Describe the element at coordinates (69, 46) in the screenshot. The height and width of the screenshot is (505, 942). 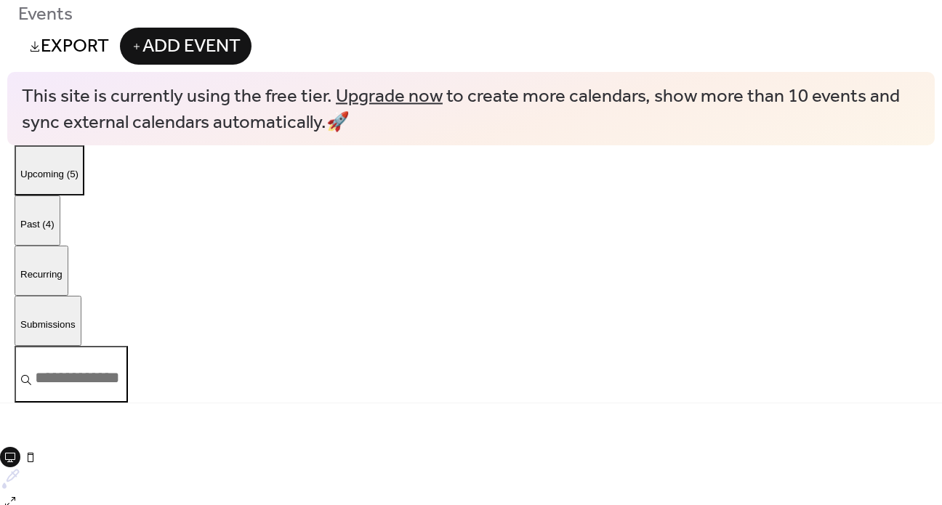
I see `a: Export` at that location.